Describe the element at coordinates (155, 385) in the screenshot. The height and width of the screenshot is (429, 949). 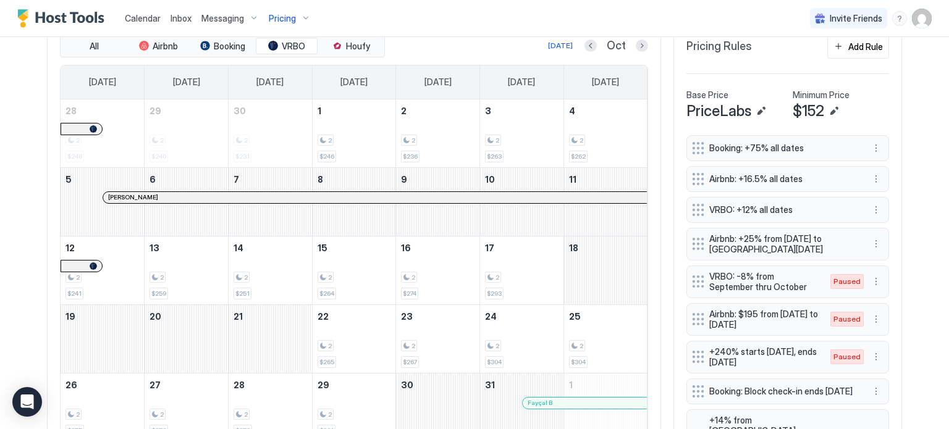
I see `span: 27` at that location.